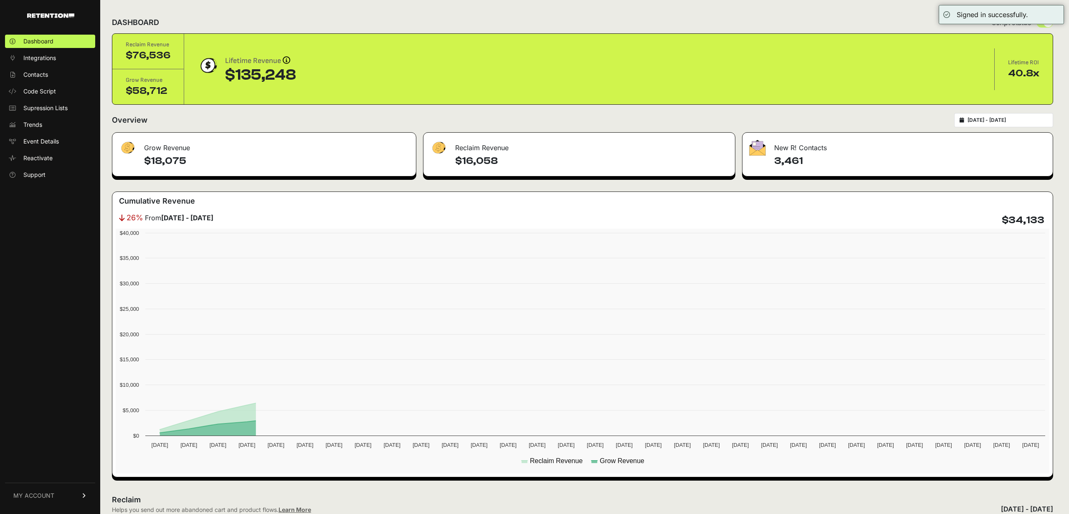 The height and width of the screenshot is (514, 1069). Describe the element at coordinates (129, 334) in the screenshot. I see `text: $20,000` at that location.